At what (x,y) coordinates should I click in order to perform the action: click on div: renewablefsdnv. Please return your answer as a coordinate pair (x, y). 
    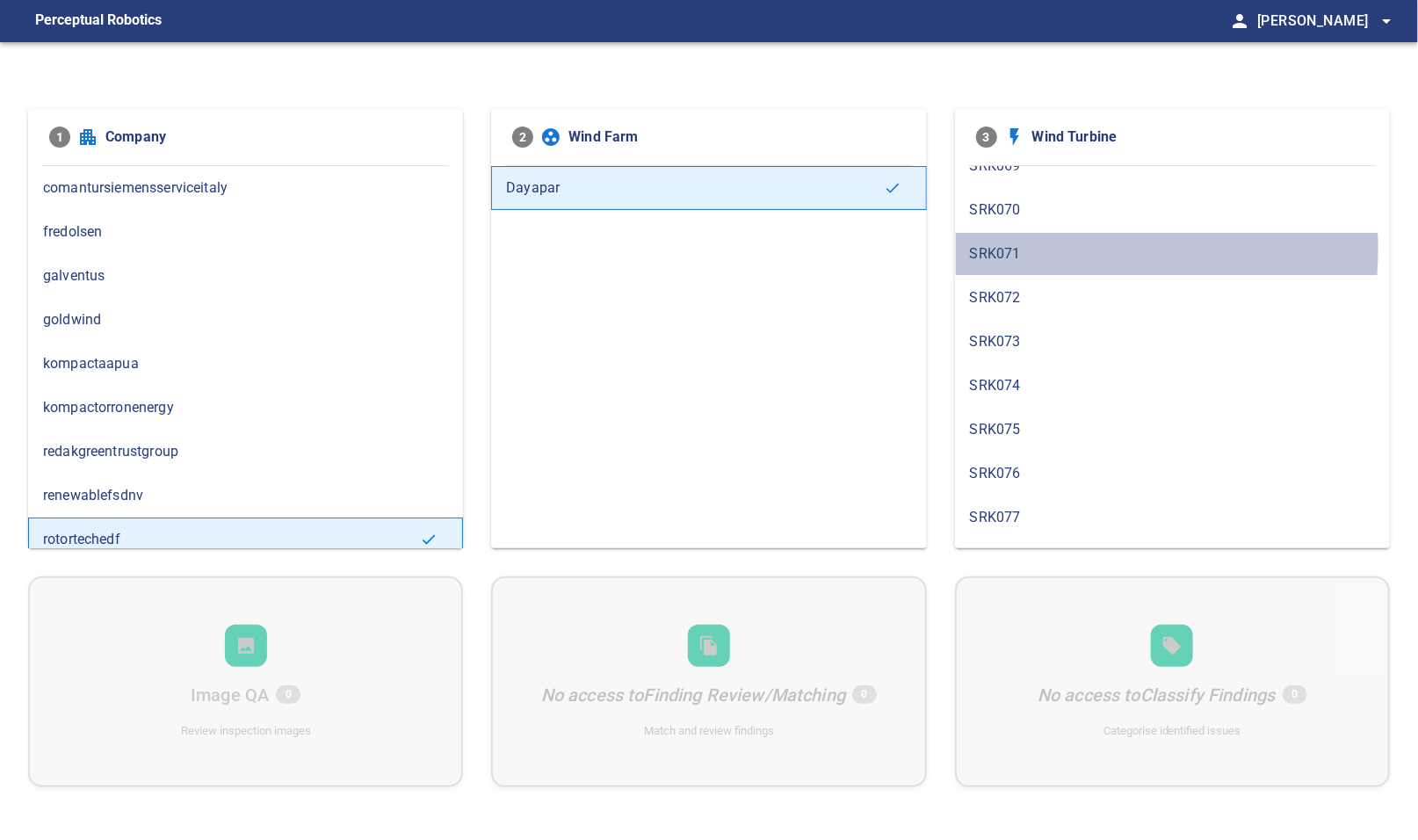
    Looking at the image, I should click on (245, 495).